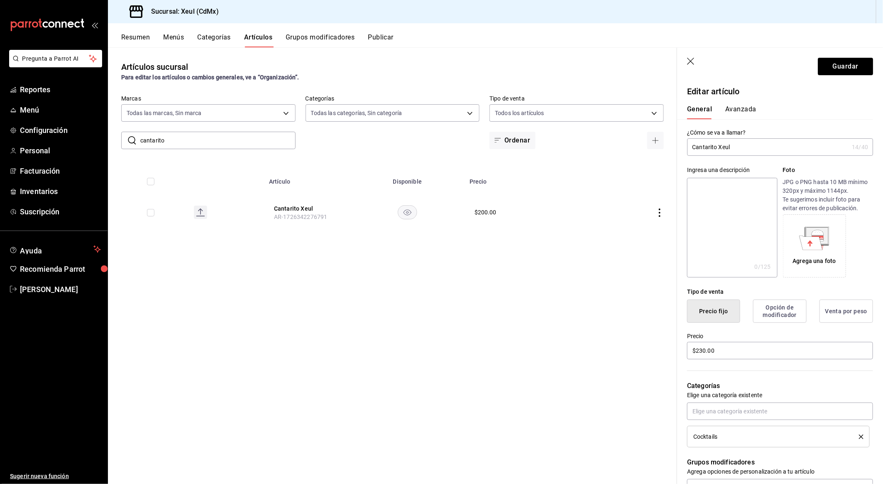 This screenshot has width=883, height=484. I want to click on input: Elige una categoría existente, so click(780, 411).